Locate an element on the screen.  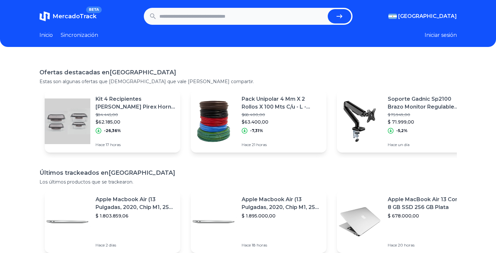
font: Iniciar sesión is located at coordinates (441, 35).